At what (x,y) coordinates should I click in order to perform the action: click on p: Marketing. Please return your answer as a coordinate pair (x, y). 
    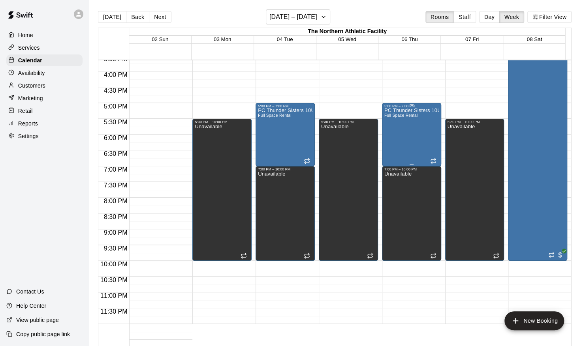
    Looking at the image, I should click on (30, 98).